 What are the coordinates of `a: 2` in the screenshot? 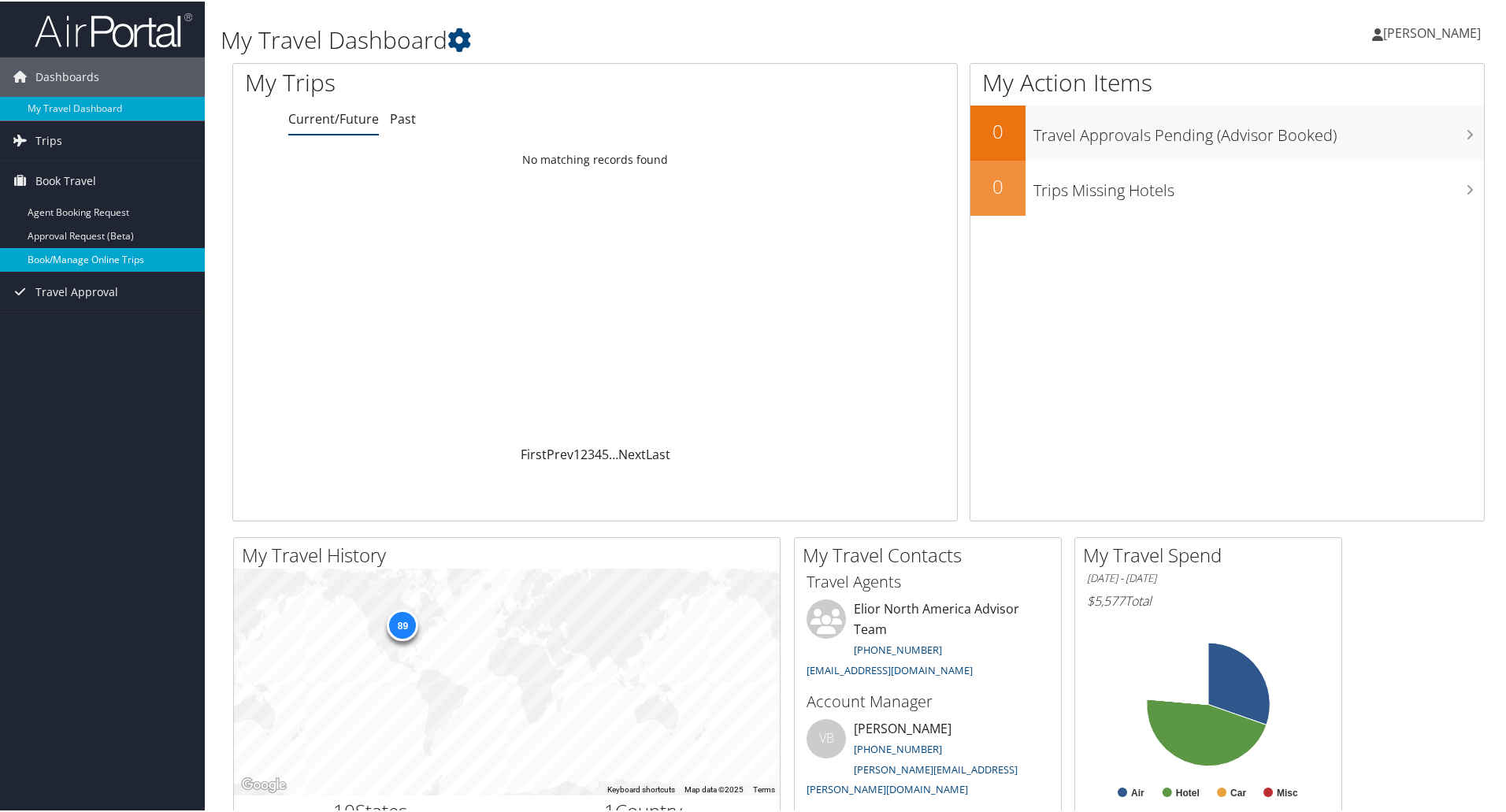 It's located at (583, 453).